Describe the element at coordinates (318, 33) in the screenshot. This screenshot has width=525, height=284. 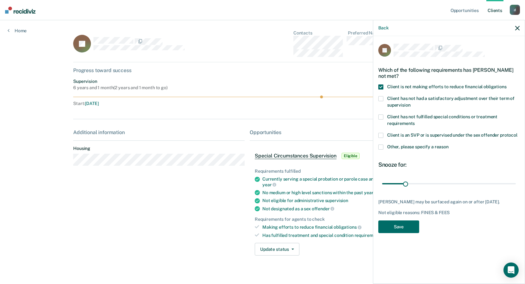
I see `dt: Contacts` at that location.